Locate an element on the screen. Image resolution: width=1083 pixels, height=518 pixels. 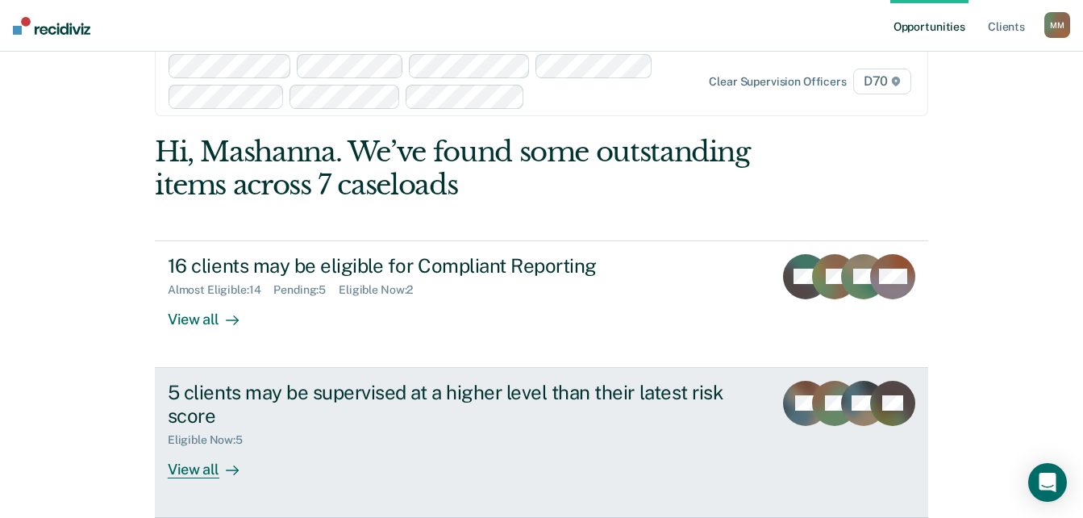
div: Almost Eligible : 14 is located at coordinates (221, 289).